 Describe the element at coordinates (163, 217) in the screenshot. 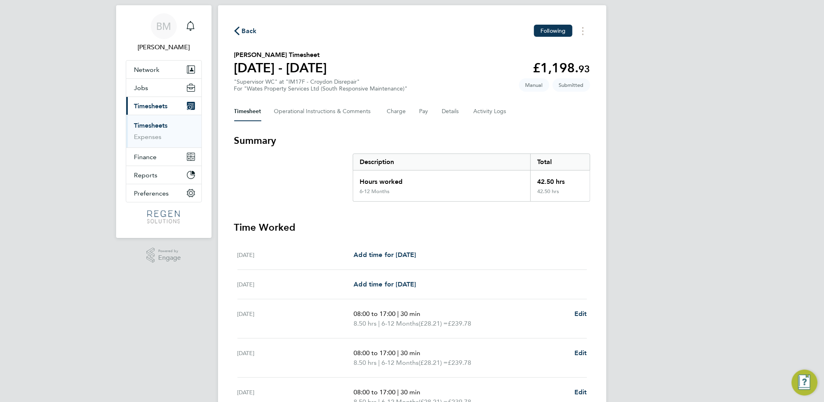

I see `img: regensolutions-logo-retina.png` at that location.